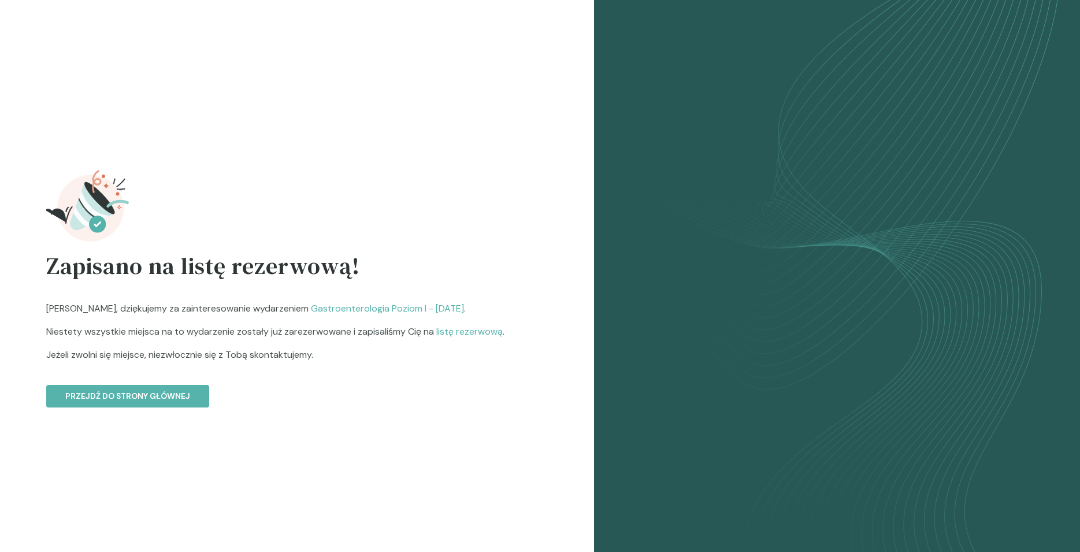  I want to click on span: listę rezerwową, so click(469, 331).